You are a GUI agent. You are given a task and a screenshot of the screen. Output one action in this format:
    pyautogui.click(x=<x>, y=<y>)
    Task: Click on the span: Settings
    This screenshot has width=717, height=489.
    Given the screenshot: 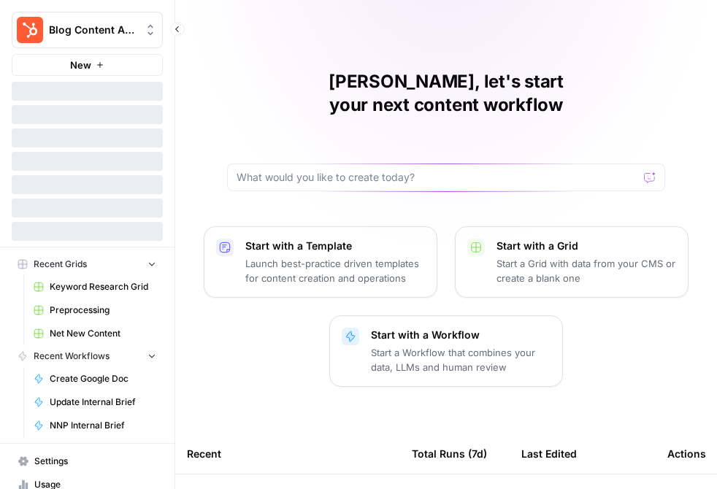 What is the action you would take?
    pyautogui.click(x=95, y=461)
    